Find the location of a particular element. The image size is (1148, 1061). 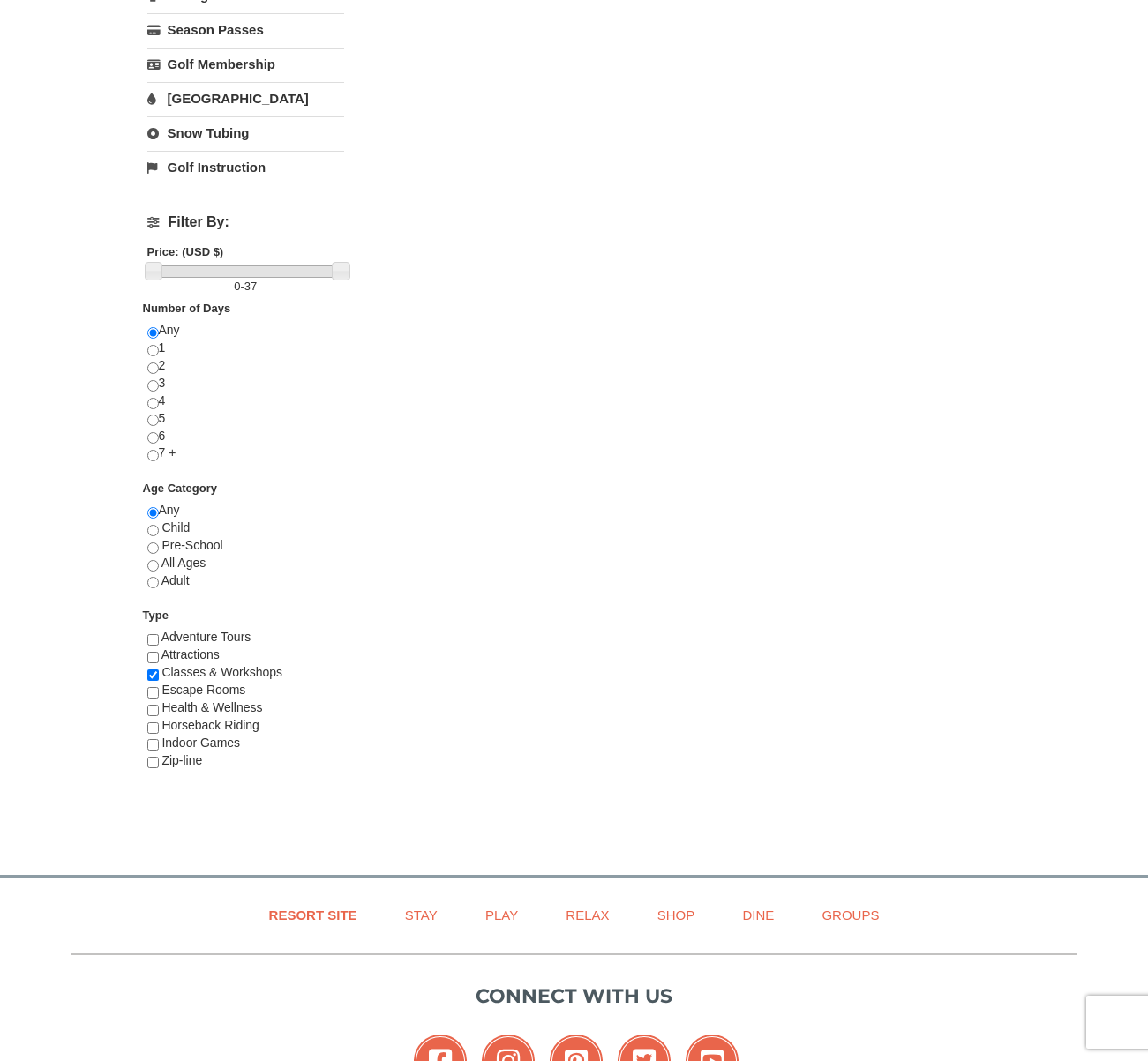

a: Play is located at coordinates (501, 915).